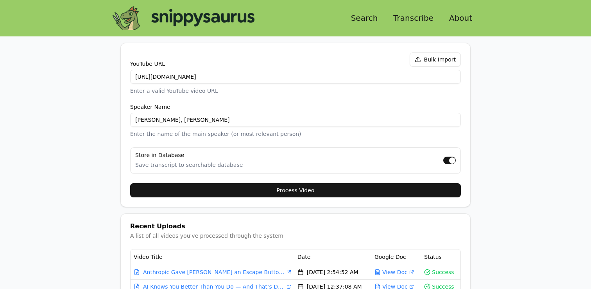 Image resolution: width=591 pixels, height=289 pixels. What do you see at coordinates (435, 59) in the screenshot?
I see `button: Bulk Import` at bounding box center [435, 59].